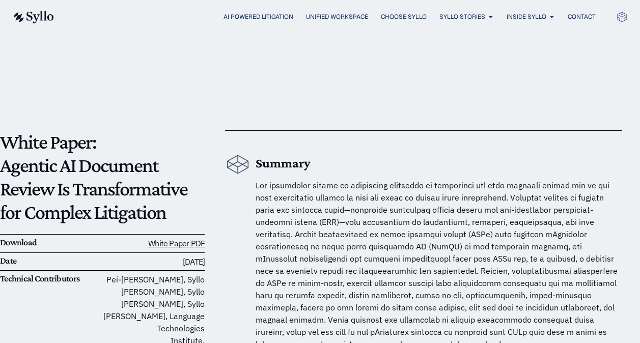  Describe the element at coordinates (337, 17) in the screenshot. I see `span: Unified Workspace` at that location.